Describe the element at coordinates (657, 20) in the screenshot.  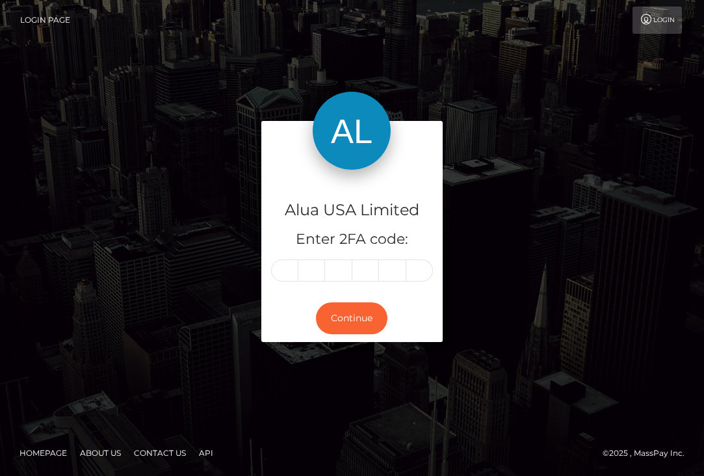
I see `a: Login` at that location.